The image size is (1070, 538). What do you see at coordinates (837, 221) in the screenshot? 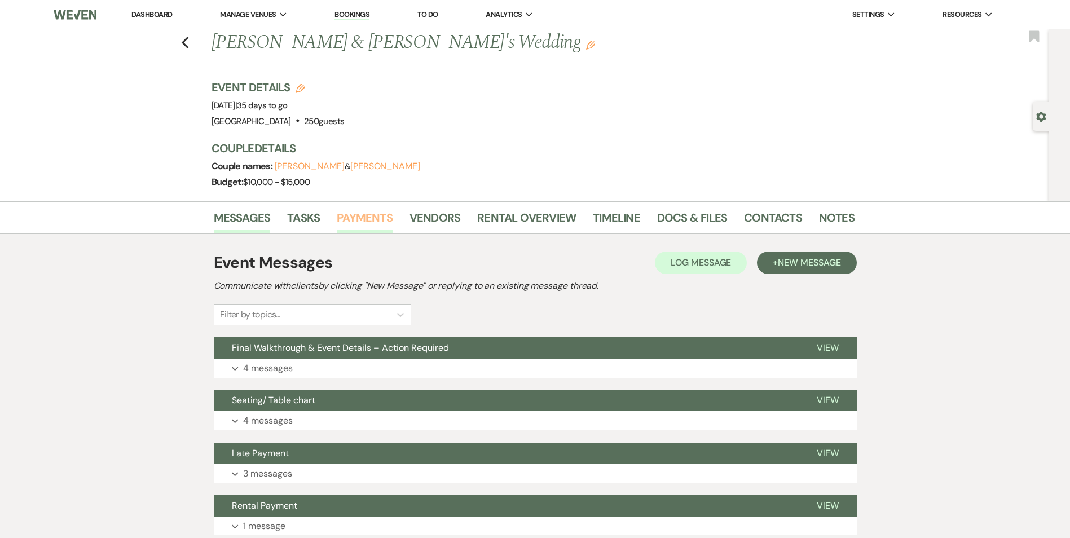
I see `a: Notes` at bounding box center [837, 221].